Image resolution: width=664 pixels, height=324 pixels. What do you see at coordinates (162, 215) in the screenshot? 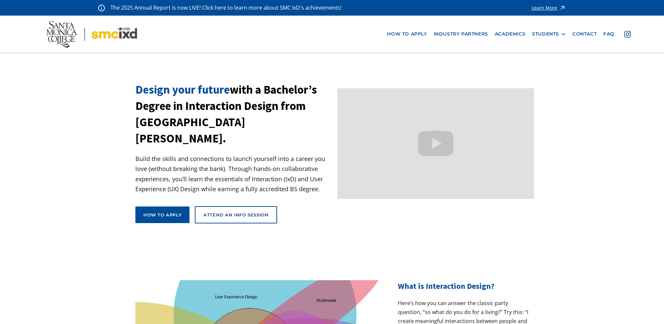
I see `div: How to apply` at bounding box center [162, 215].